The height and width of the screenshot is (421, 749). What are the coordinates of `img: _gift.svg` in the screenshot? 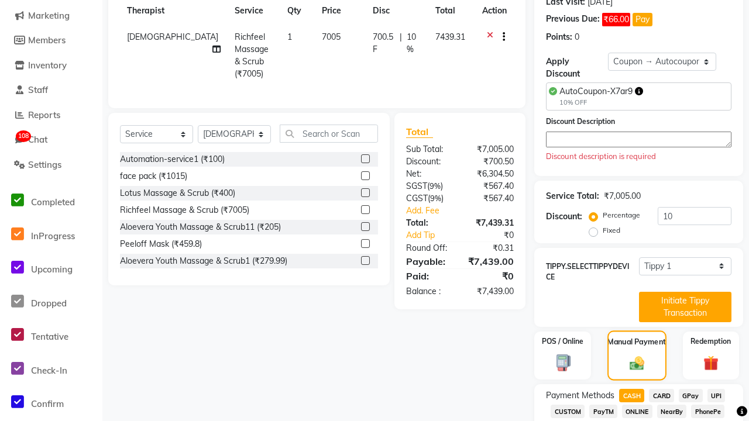 It's located at (711, 363).